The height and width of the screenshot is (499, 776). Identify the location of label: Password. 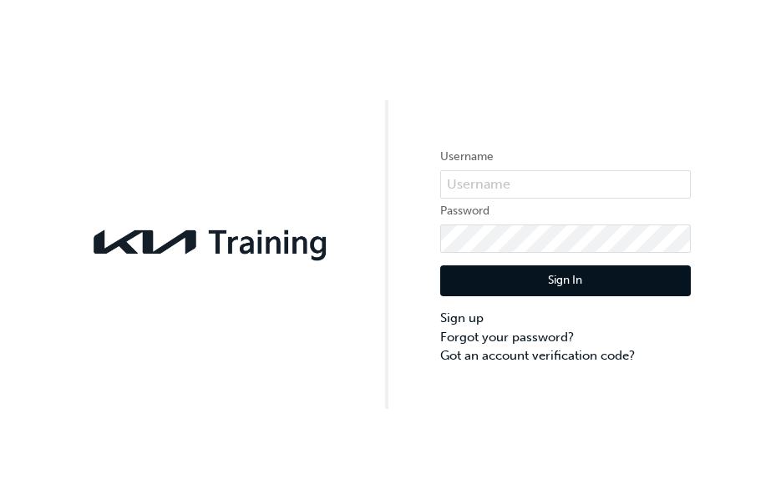
(565, 211).